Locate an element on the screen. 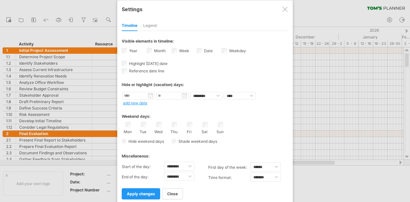  label: Start of the day: is located at coordinates (143, 167).